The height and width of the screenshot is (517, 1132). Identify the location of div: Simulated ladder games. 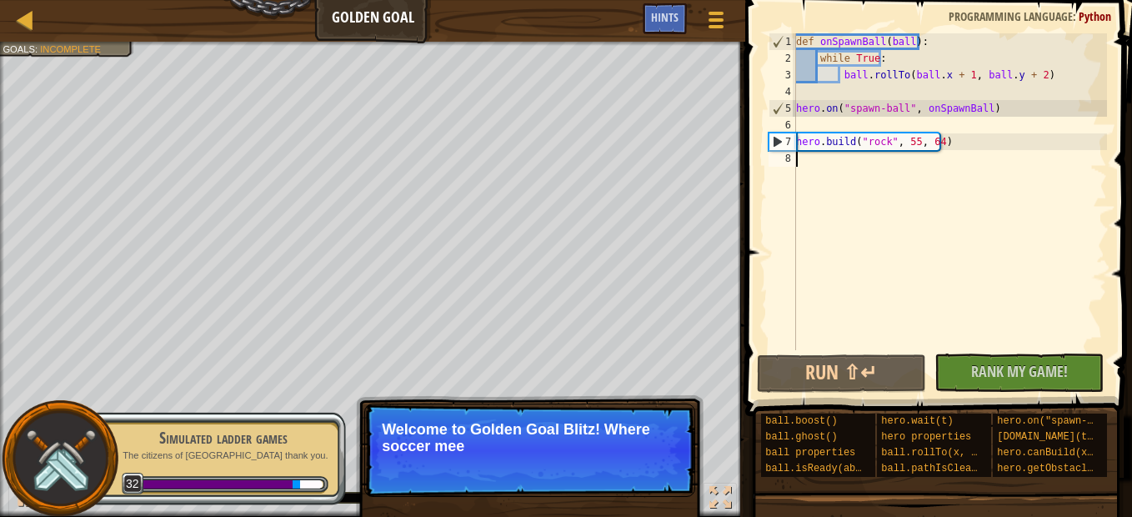
(223, 438).